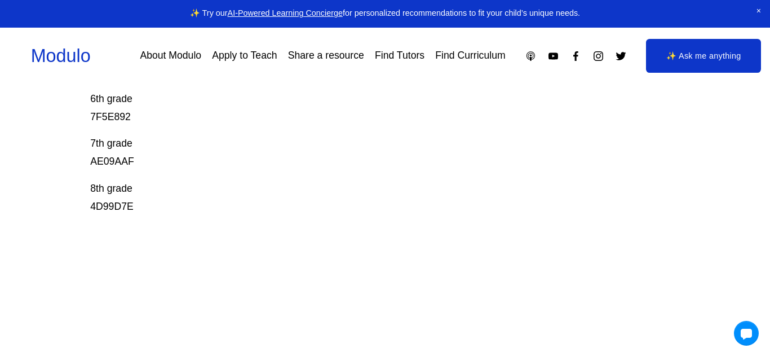 Image resolution: width=770 pixels, height=357 pixels. What do you see at coordinates (553, 56) in the screenshot?
I see `a: YouTube` at bounding box center [553, 56].